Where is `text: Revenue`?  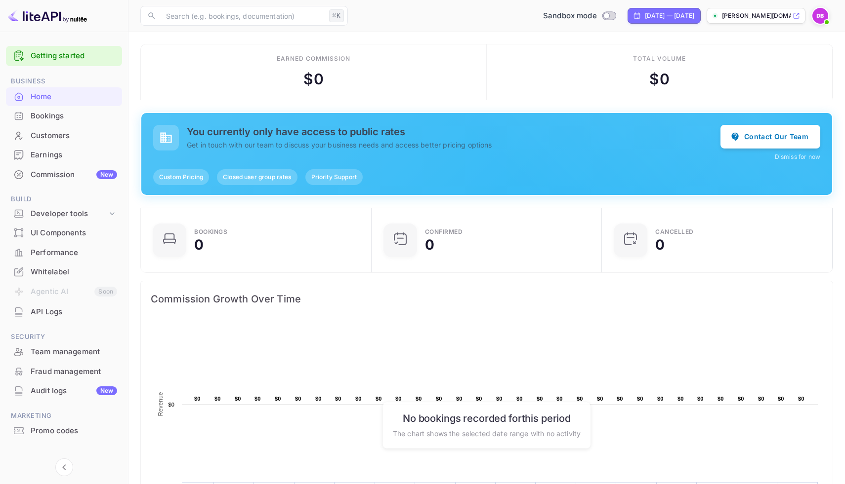 text: Revenue is located at coordinates (161, 404).